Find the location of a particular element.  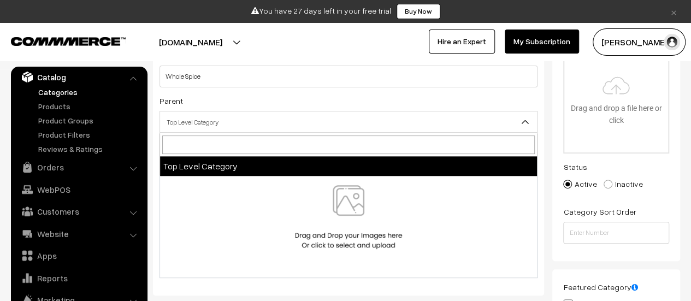

label: Featured Category is located at coordinates (600, 287).